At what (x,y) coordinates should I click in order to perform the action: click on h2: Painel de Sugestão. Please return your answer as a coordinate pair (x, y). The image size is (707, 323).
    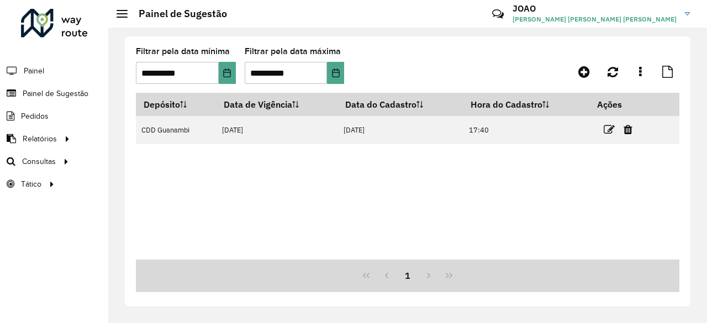
    Looking at the image, I should click on (177, 14).